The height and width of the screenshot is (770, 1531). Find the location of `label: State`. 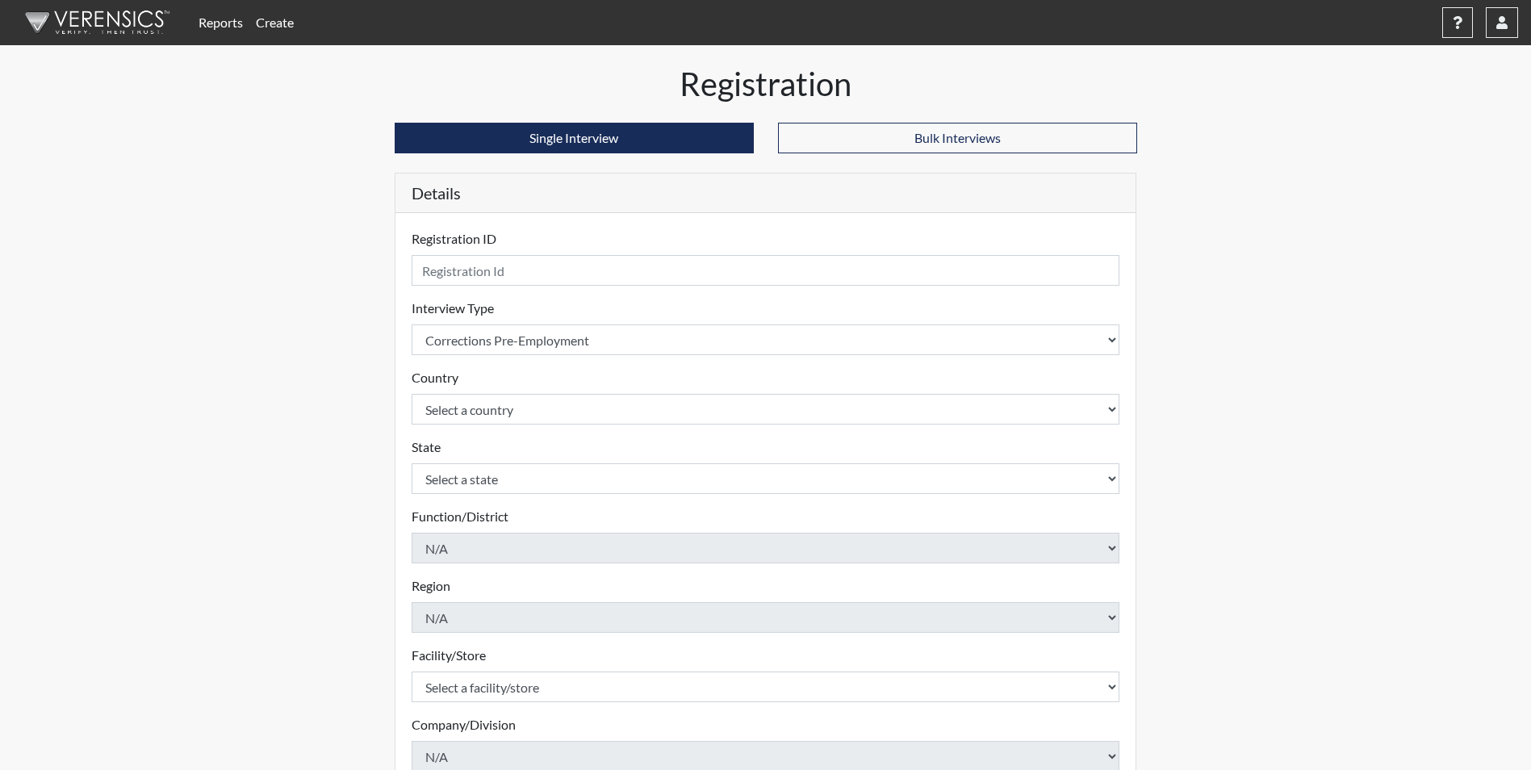

label: State is located at coordinates (426, 447).